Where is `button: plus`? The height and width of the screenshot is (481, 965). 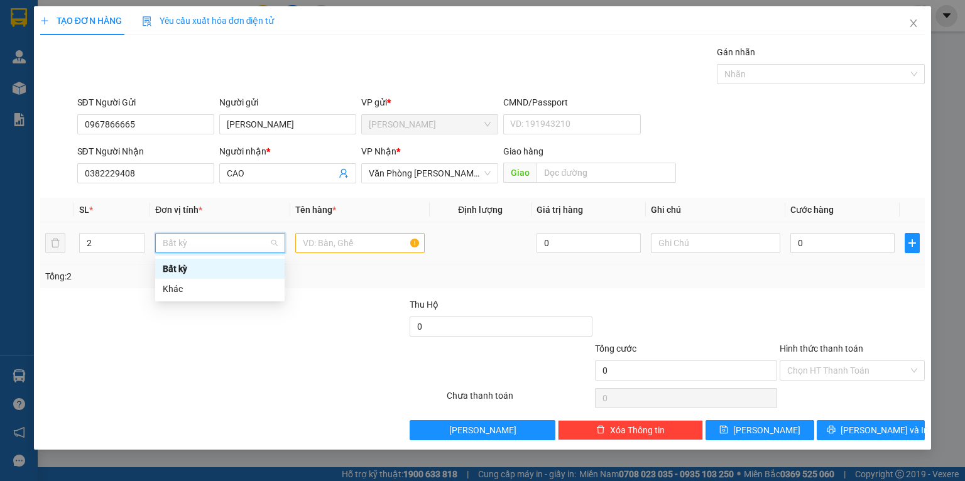 button: plus is located at coordinates (913, 243).